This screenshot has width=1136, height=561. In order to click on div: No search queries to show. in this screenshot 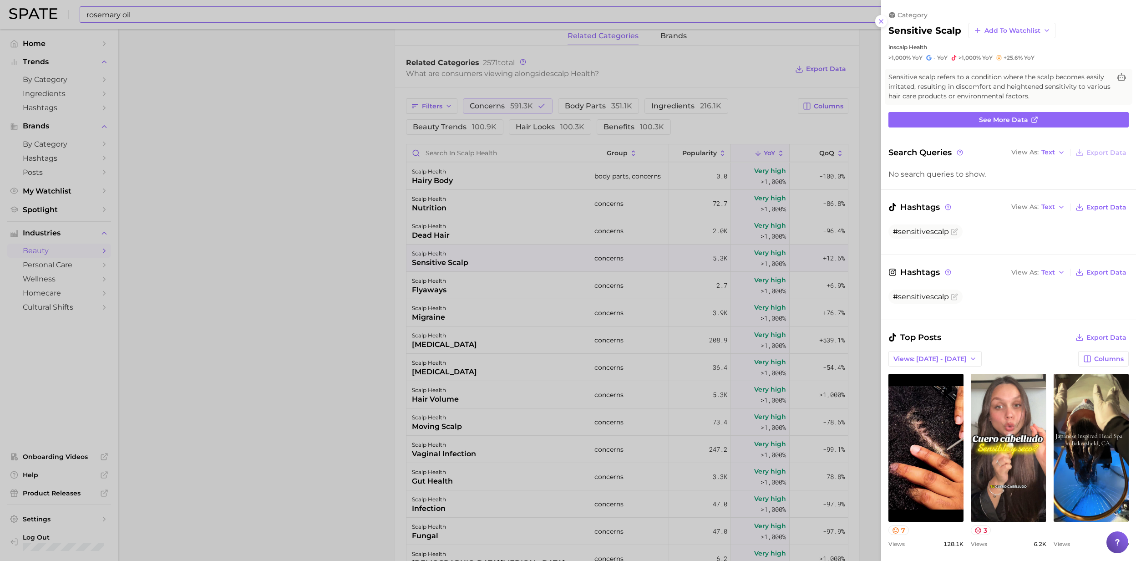, I will do `click(1009, 174)`.